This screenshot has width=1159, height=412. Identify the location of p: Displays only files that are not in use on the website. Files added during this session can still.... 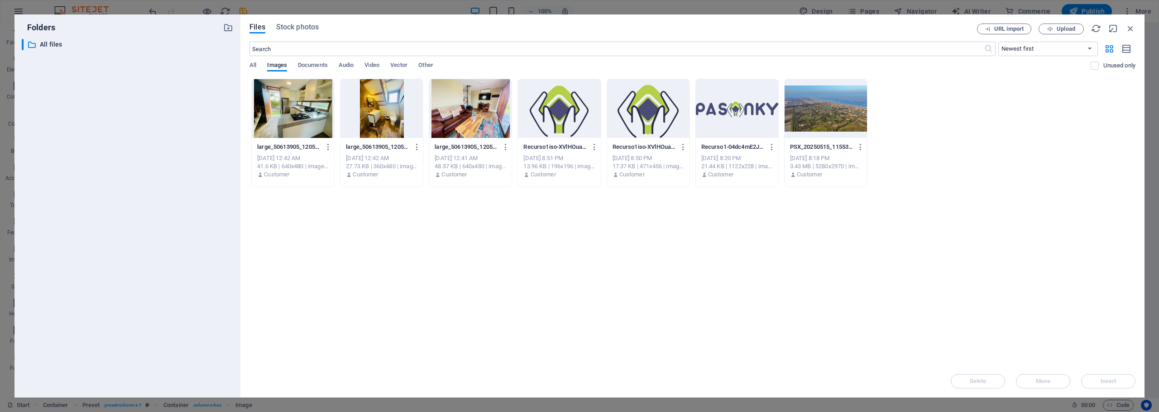
(1119, 66).